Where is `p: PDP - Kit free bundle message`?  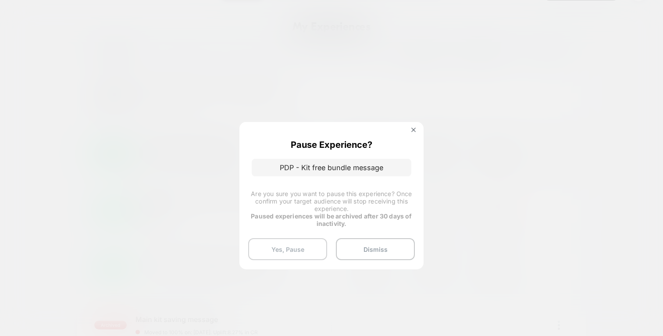 p: PDP - Kit free bundle message is located at coordinates (331, 167).